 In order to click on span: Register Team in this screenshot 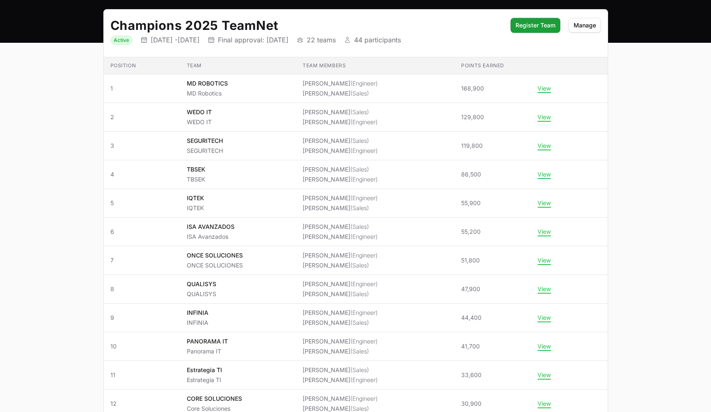, I will do `click(535, 25)`.